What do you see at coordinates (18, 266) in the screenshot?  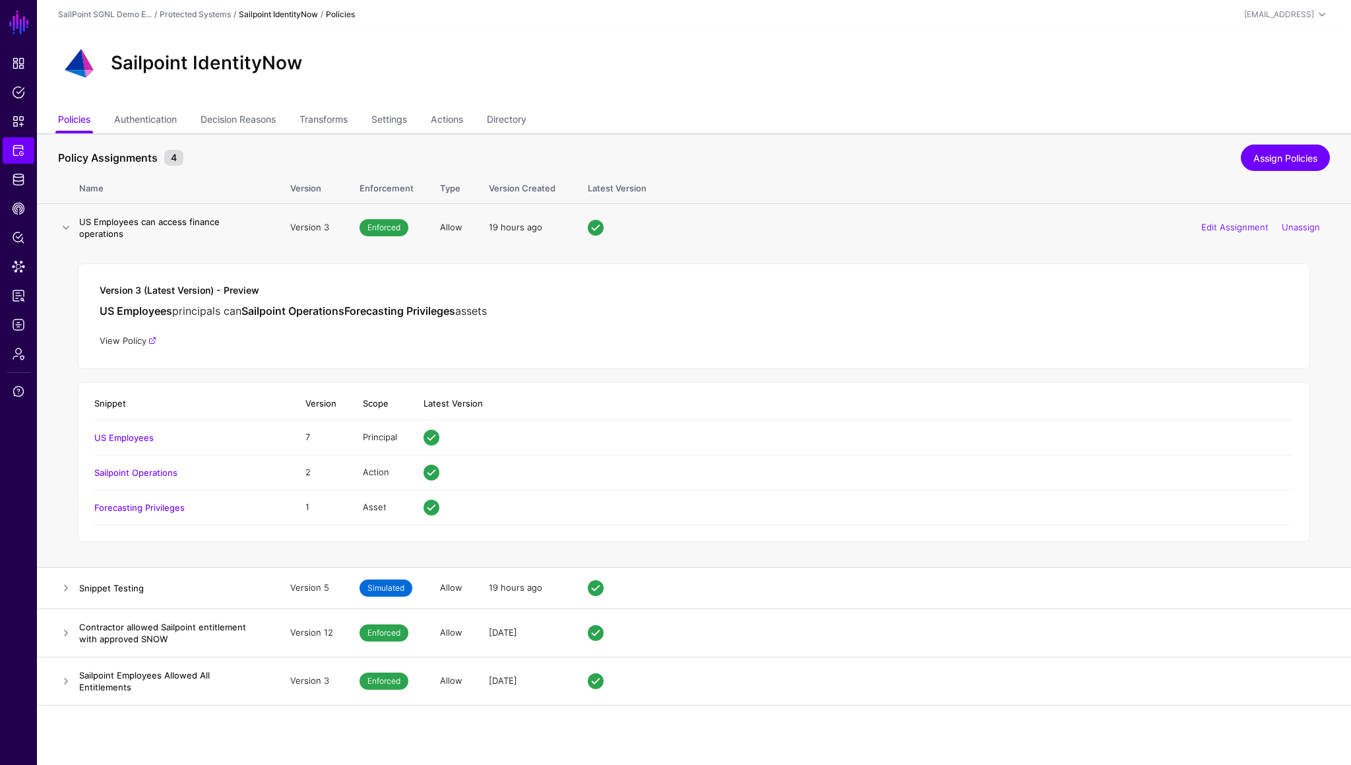 I see `a: Data Lens` at bounding box center [18, 266].